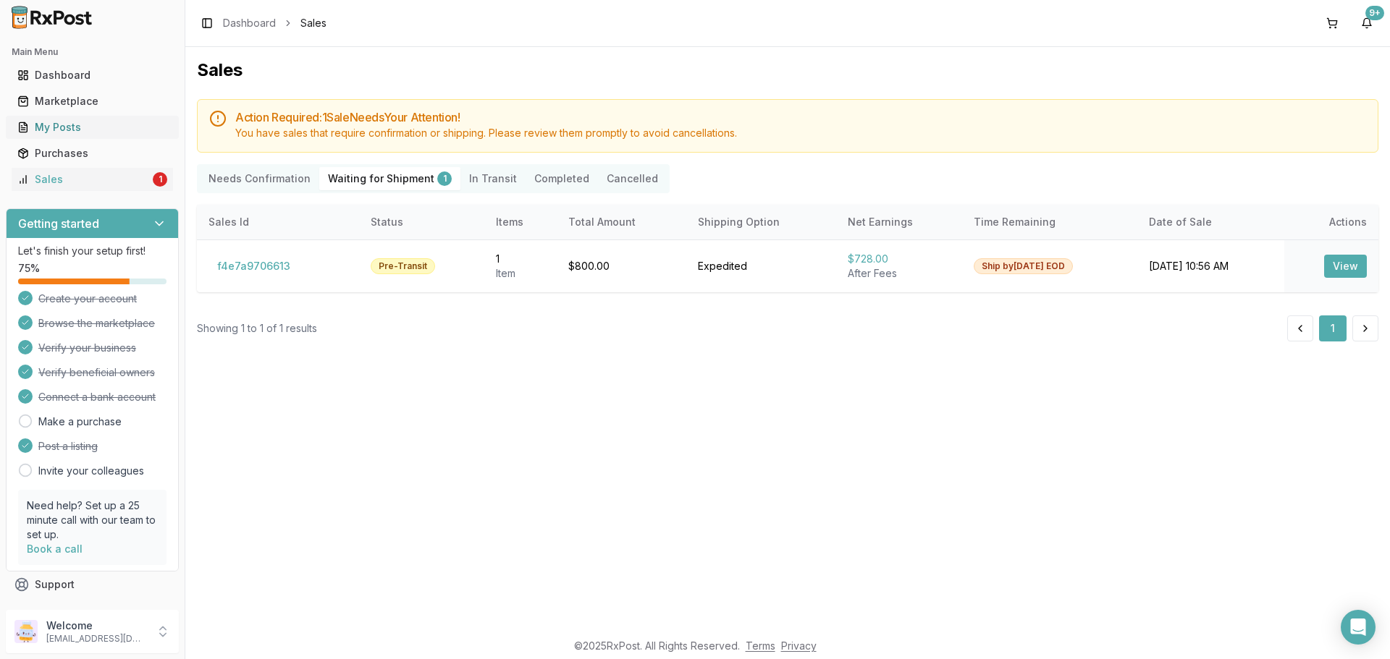  What do you see at coordinates (421, 222) in the screenshot?
I see `th: Status` at bounding box center [421, 222].